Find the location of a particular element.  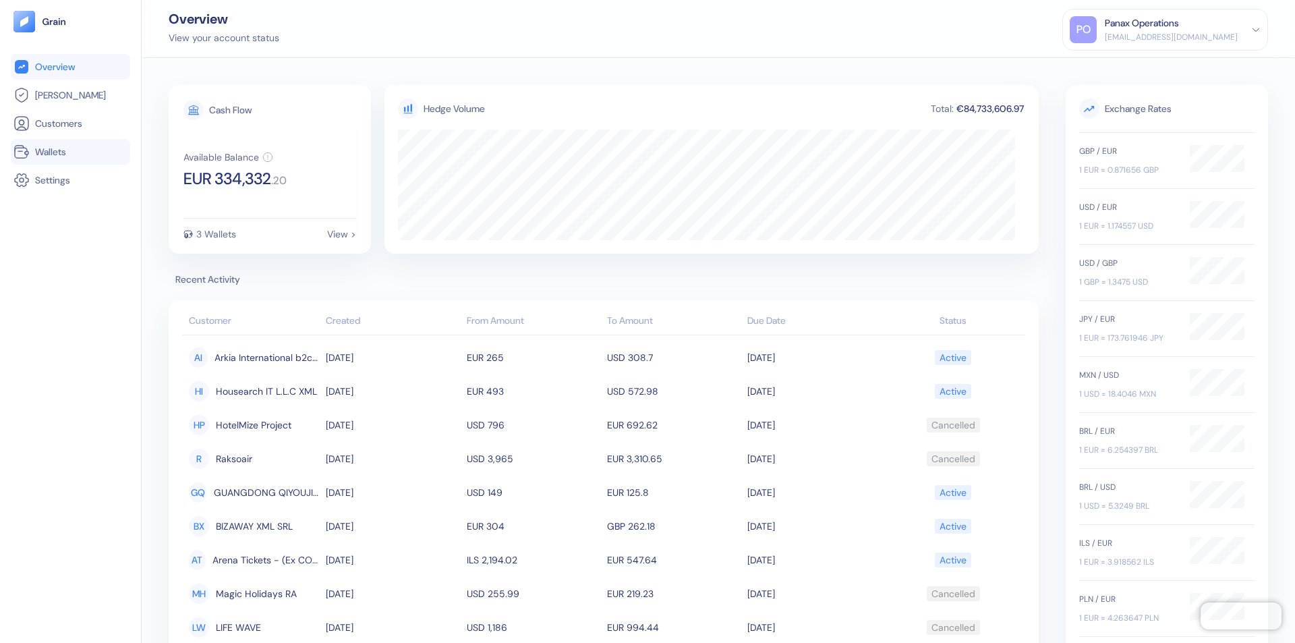

td: EUR 219.23 is located at coordinates (674, 594).